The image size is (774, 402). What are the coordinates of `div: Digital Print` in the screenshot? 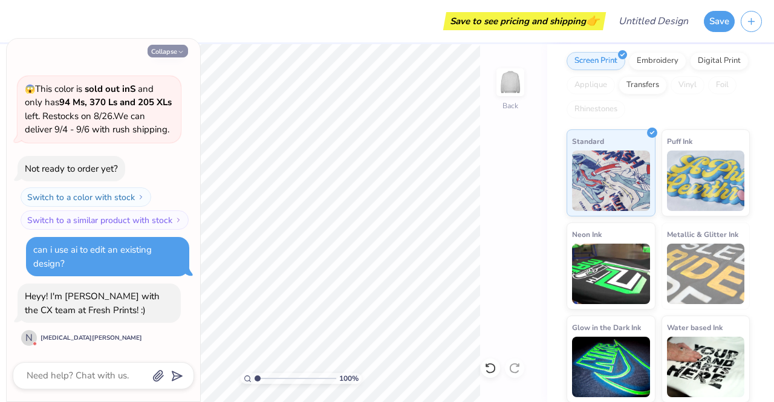 It's located at (719, 61).